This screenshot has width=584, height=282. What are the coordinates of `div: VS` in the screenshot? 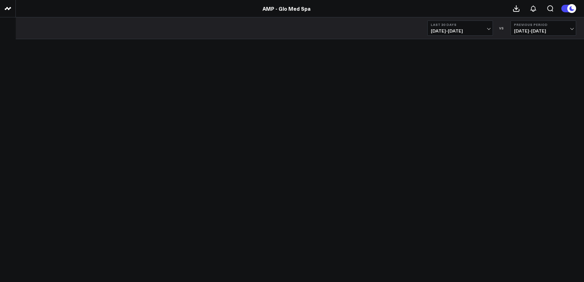 It's located at (502, 28).